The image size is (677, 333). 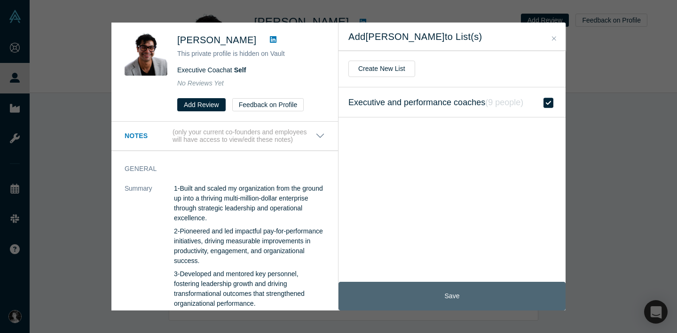 What do you see at coordinates (504, 102) in the screenshot?
I see `i: ( 9 people )` at bounding box center [504, 102].